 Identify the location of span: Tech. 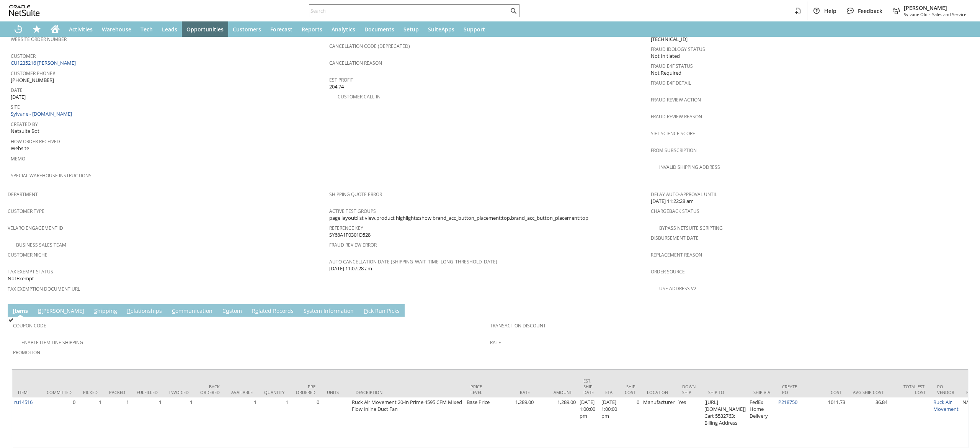
(147, 29).